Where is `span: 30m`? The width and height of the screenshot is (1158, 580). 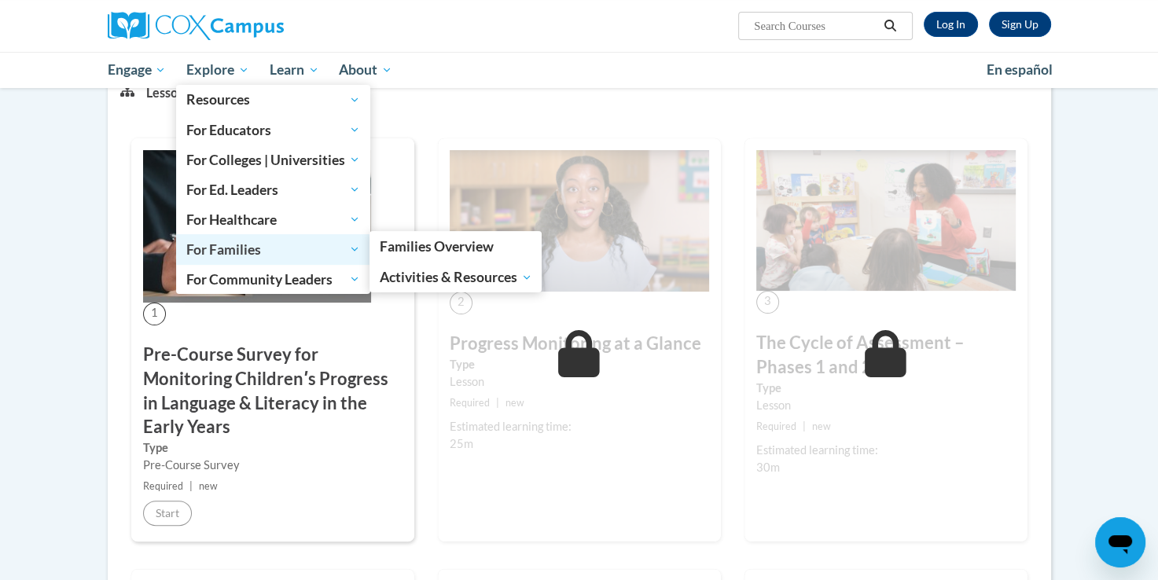
span: 30m is located at coordinates (768, 467).